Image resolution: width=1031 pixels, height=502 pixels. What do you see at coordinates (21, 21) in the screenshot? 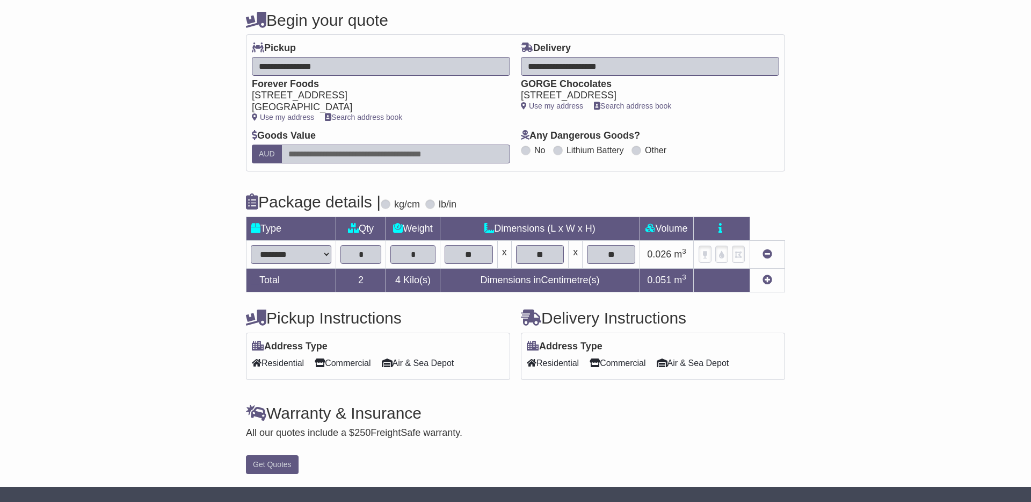
I see `img: logo_orange.svg` at bounding box center [21, 21].